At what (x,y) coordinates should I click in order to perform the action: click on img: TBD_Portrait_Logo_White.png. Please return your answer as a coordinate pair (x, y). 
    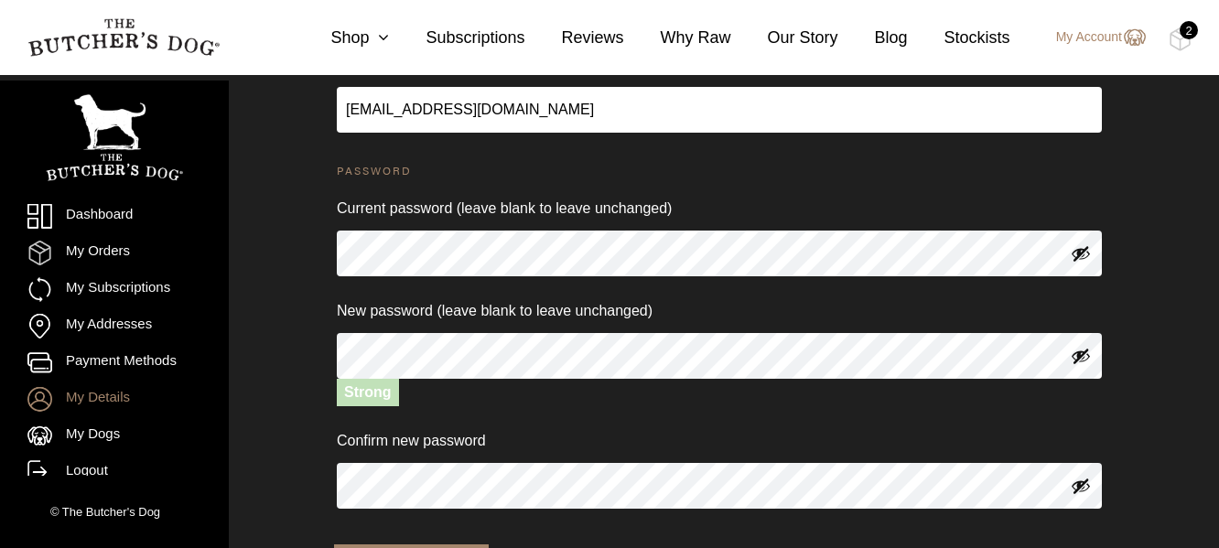
    Looking at the image, I should click on (114, 137).